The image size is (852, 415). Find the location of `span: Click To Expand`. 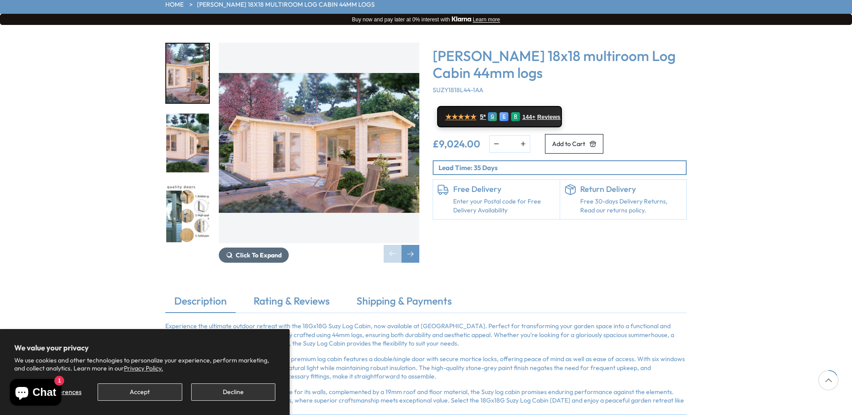

span: Click To Expand is located at coordinates (258, 255).